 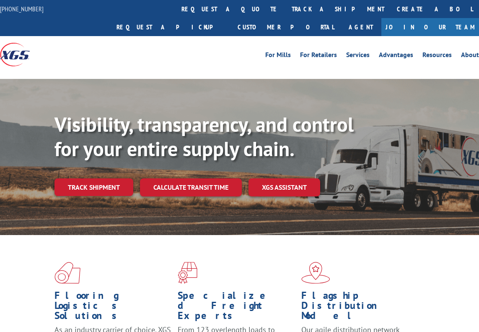 What do you see at coordinates (286, 27) in the screenshot?
I see `a: Customer Portal` at bounding box center [286, 27].